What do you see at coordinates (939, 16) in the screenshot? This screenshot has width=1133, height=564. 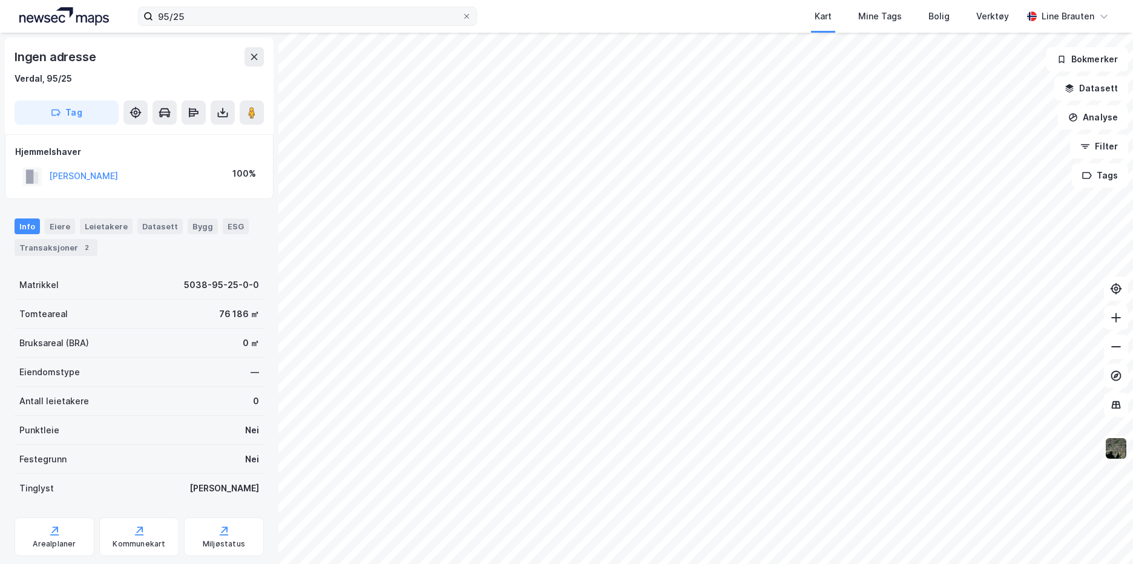 I see `div: Bolig` at bounding box center [939, 16].